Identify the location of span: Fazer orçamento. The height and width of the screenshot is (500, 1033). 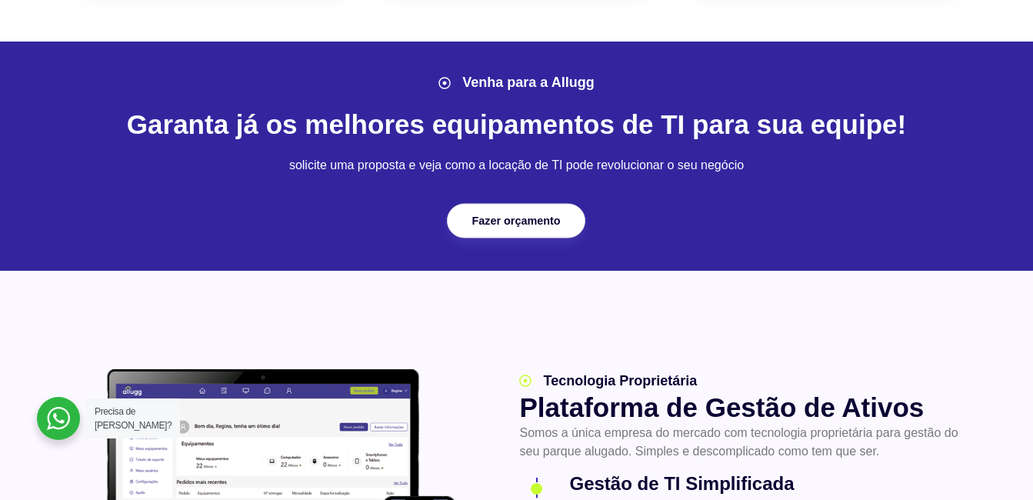
(516, 221).